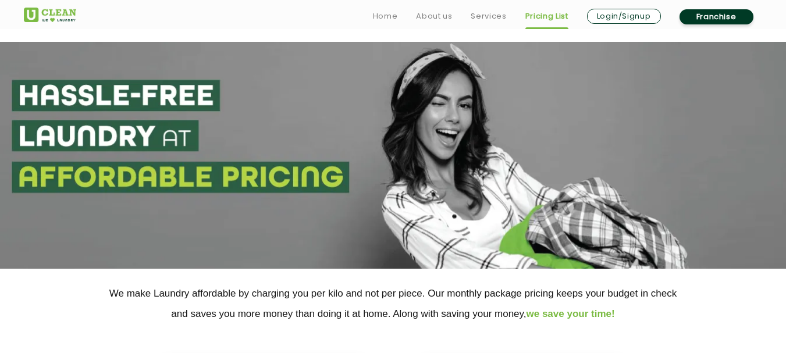  I want to click on a: Pricing List, so click(547, 16).